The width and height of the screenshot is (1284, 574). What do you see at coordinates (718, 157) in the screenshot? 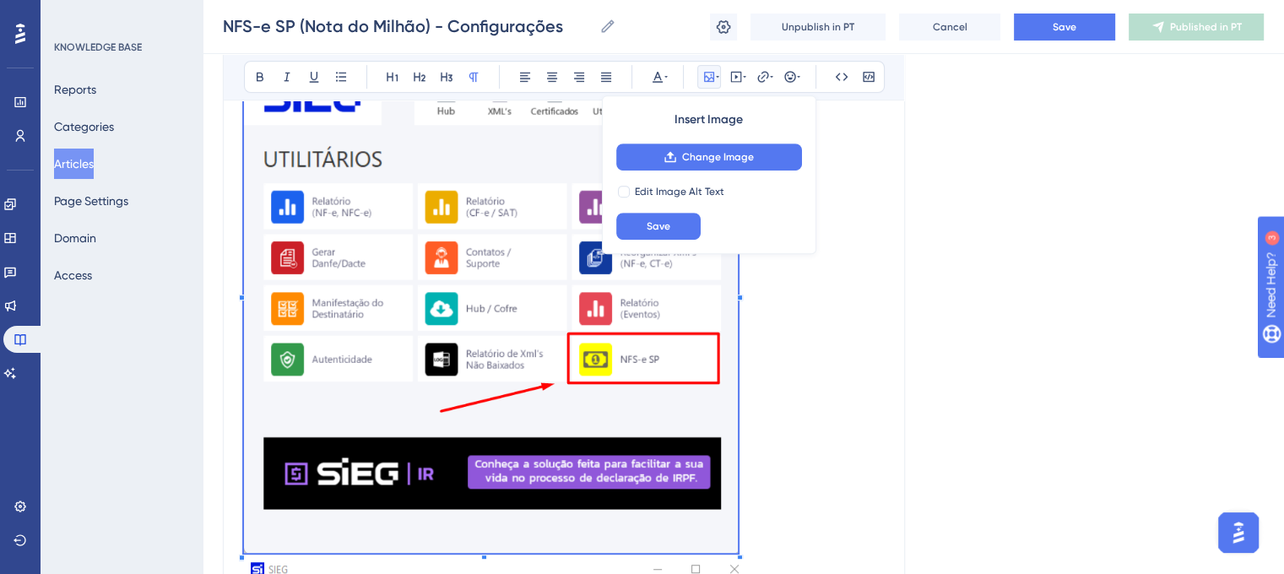
I see `span: Change Image` at bounding box center [718, 157].